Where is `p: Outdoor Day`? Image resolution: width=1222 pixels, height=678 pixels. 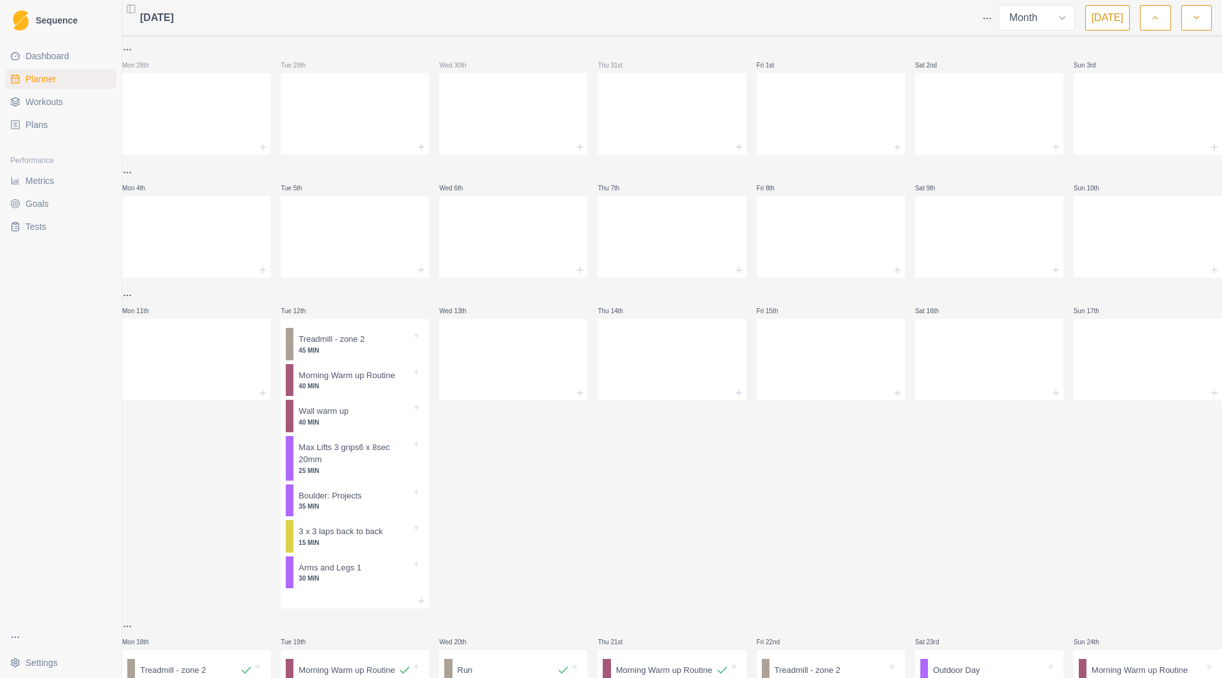
p: Outdoor Day is located at coordinates (956, 670).